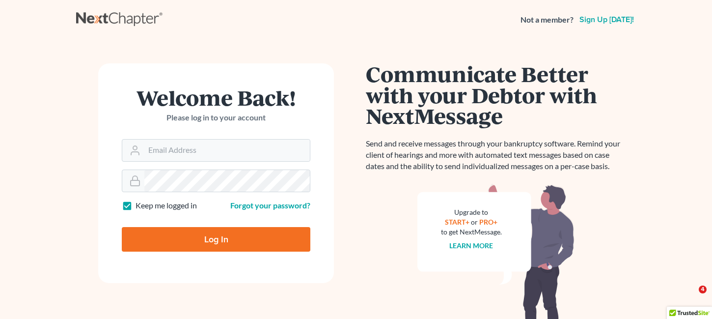  I want to click on a: Forgot your password?, so click(270, 205).